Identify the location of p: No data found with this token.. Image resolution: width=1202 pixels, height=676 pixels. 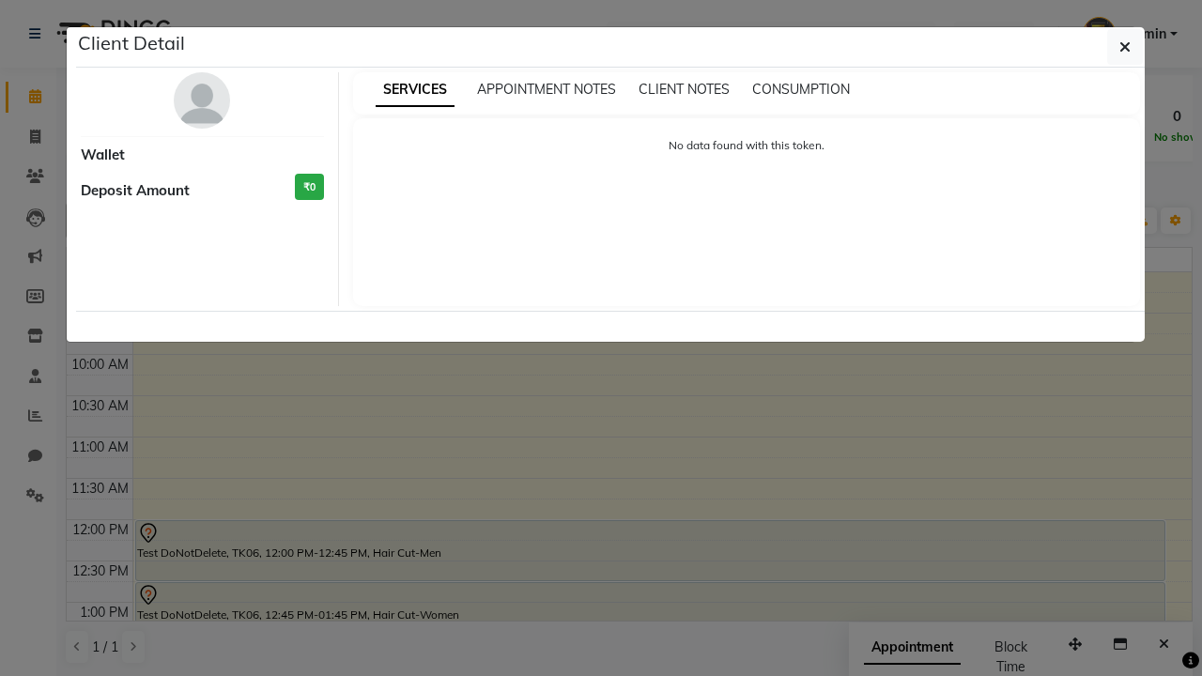
(746, 146).